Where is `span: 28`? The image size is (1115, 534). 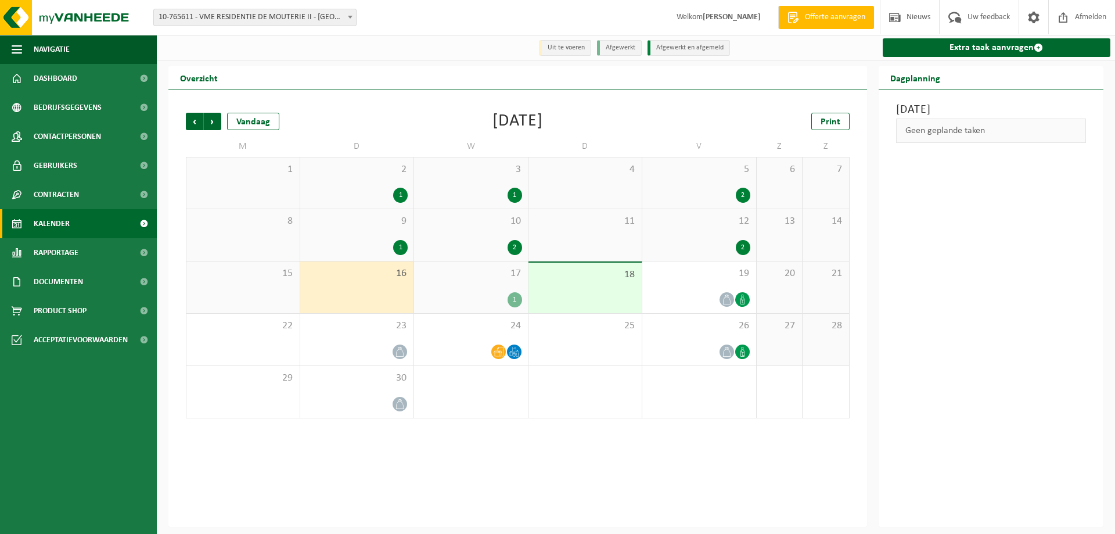 span: 28 is located at coordinates (825, 326).